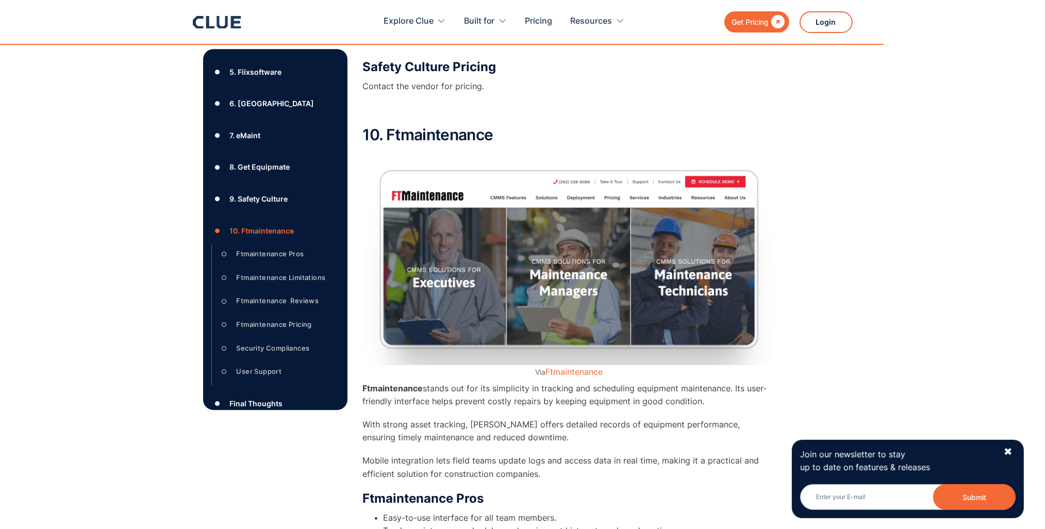  I want to click on p: Contact the vendor for pricing., so click(569, 86).